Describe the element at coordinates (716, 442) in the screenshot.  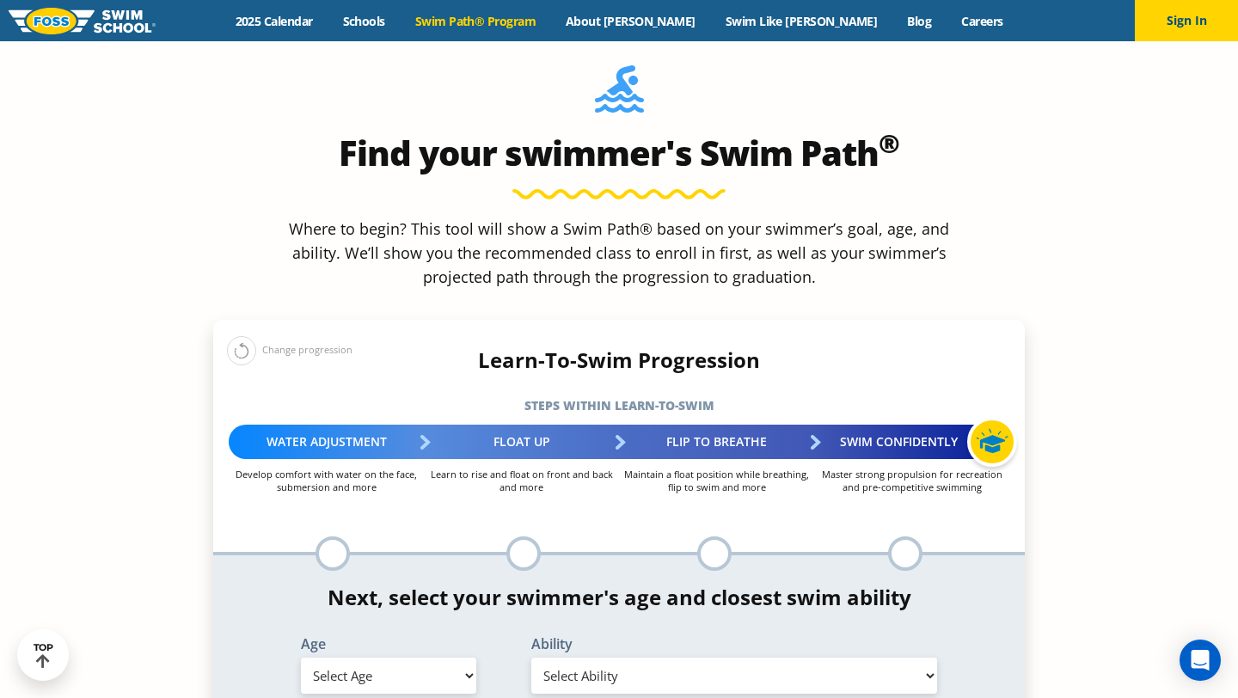
I see `div: Flip to Breathe` at that location.